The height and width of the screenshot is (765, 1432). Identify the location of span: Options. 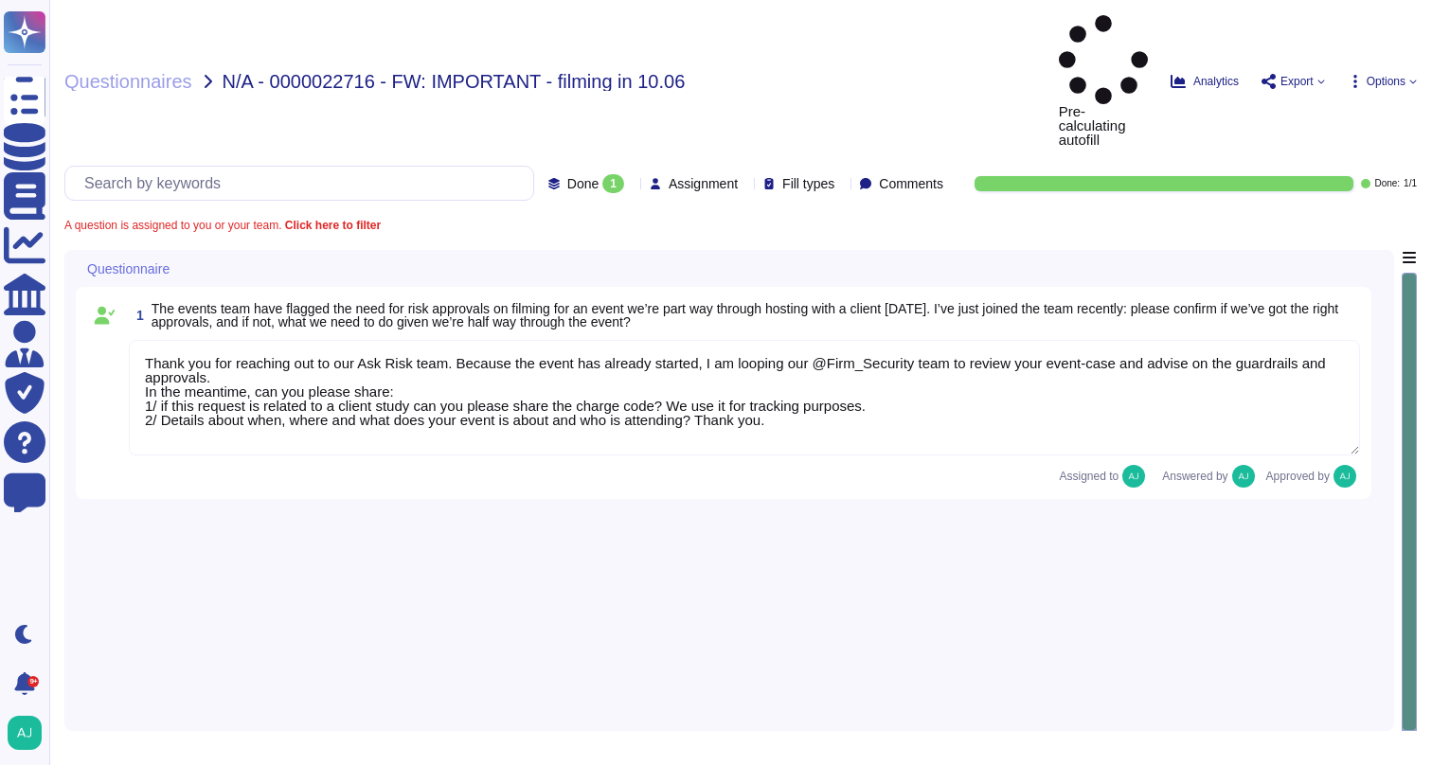
(1386, 81).